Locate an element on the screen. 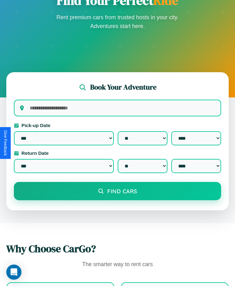 This screenshot has width=235, height=286. div: Give Feedback is located at coordinates (5, 143).